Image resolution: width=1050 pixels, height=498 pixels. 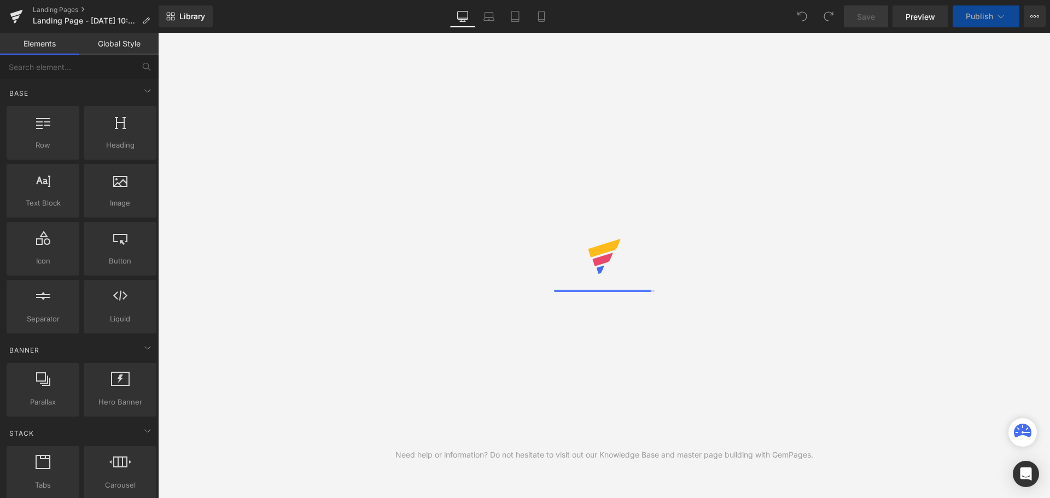 I want to click on a: Mobile, so click(x=541, y=16).